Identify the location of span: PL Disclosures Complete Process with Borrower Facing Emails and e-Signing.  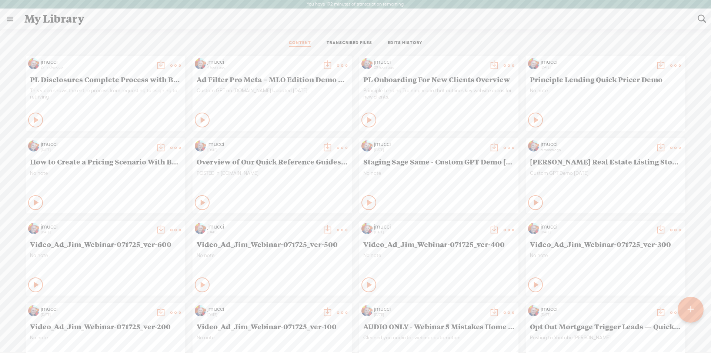
(106, 79).